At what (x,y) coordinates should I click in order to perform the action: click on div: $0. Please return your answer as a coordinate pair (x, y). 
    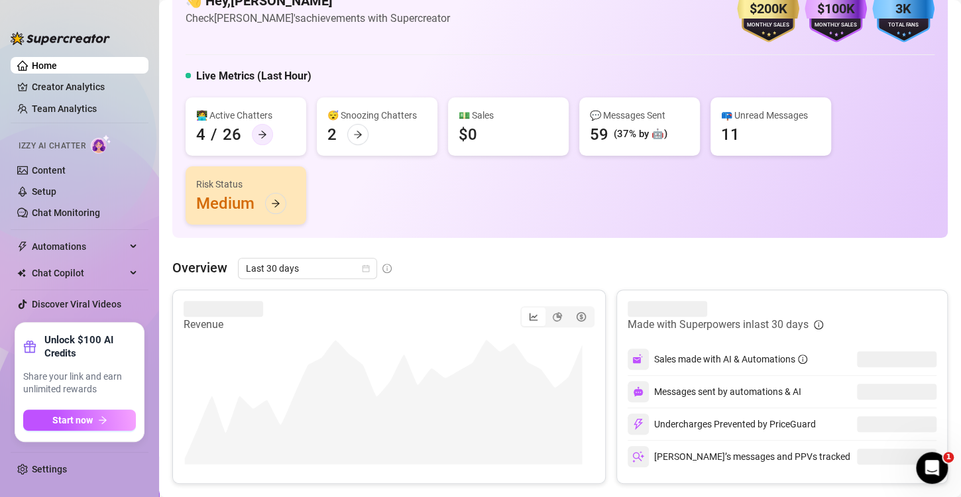
    Looking at the image, I should click on (468, 135).